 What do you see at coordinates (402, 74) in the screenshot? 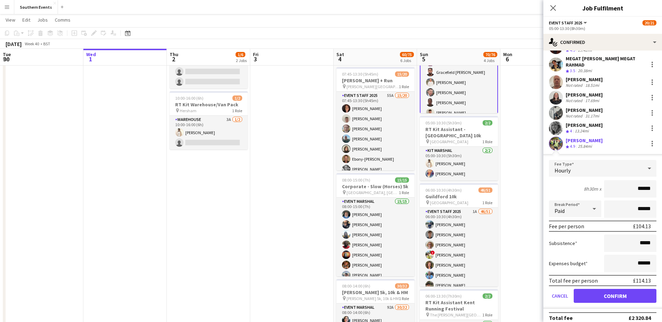
I see `span: 15/20` at bounding box center [402, 74].